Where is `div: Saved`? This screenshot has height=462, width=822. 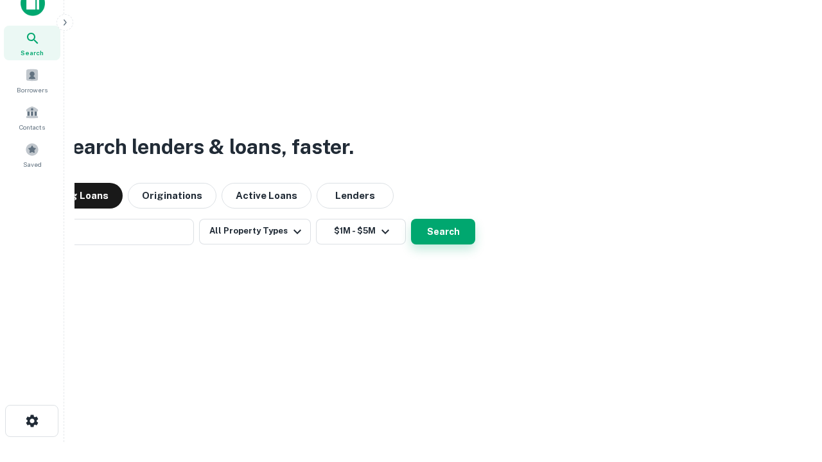
div: Saved is located at coordinates (32, 155).